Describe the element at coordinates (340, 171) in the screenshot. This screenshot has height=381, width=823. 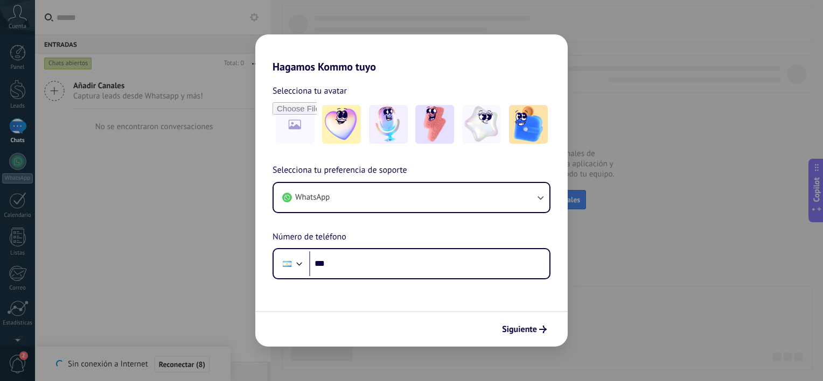
I see `span: Selecciona tu preferencia de soporte` at that location.